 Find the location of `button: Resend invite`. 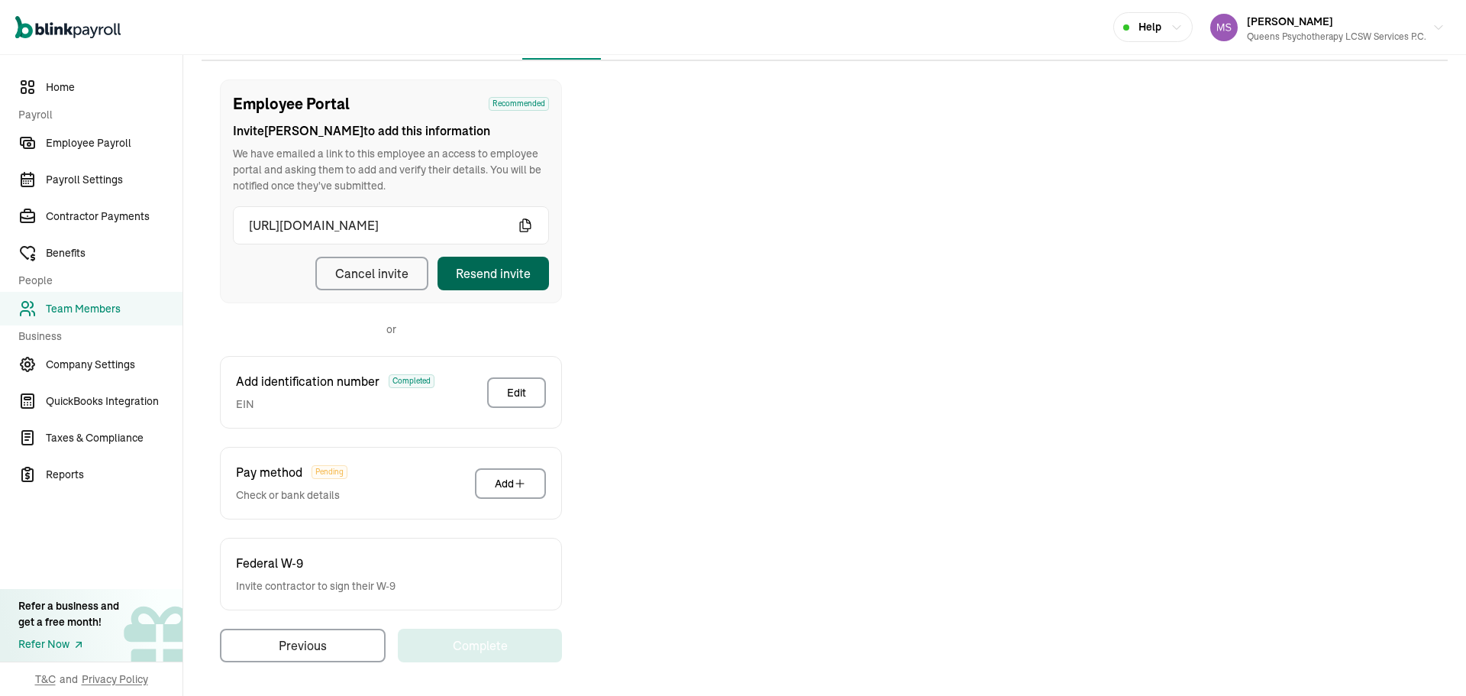

button: Resend invite is located at coordinates (493, 273).